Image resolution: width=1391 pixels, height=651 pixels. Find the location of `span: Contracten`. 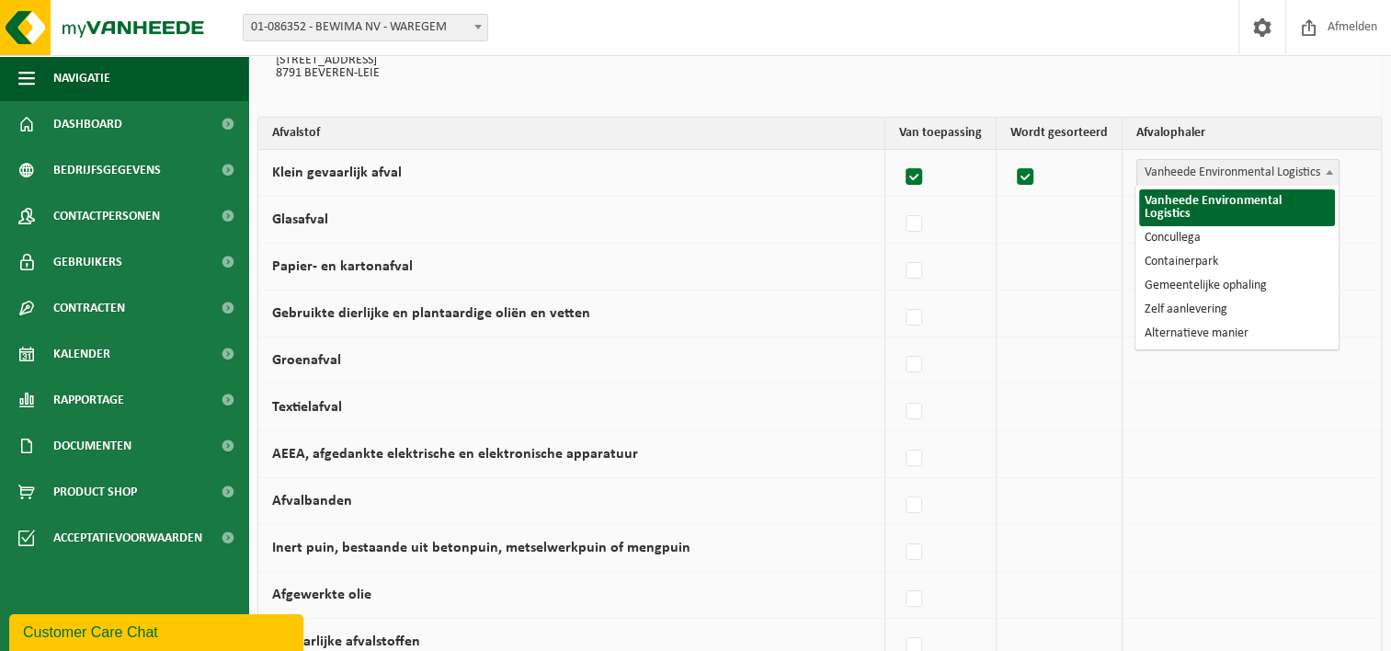

span: Contracten is located at coordinates (89, 308).